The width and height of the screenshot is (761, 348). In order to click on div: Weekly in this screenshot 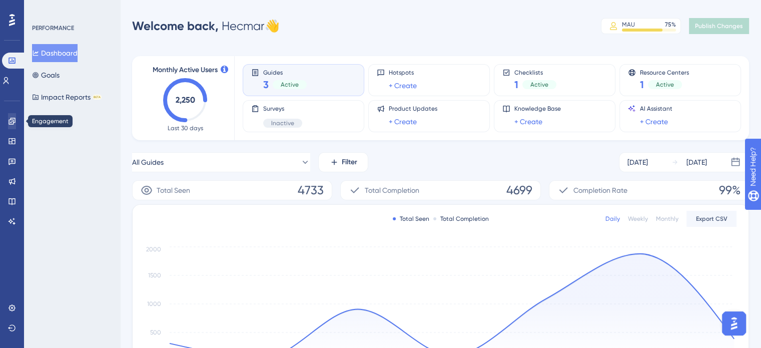, I will do `click(638, 219)`.